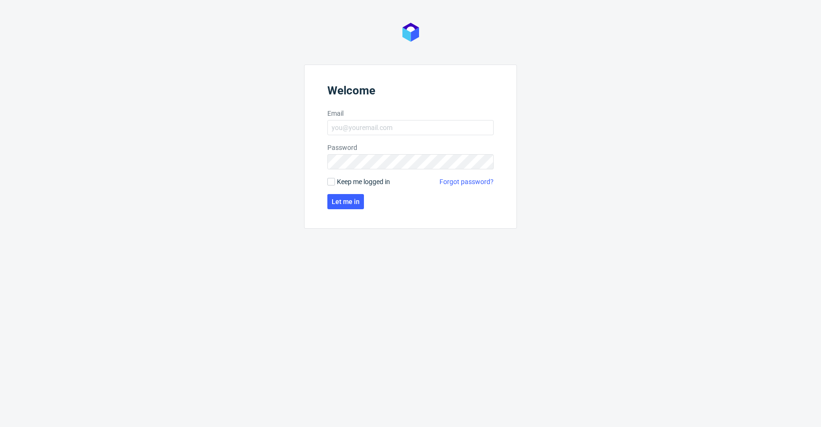  What do you see at coordinates (345, 202) in the screenshot?
I see `span: Let me in` at bounding box center [345, 202].